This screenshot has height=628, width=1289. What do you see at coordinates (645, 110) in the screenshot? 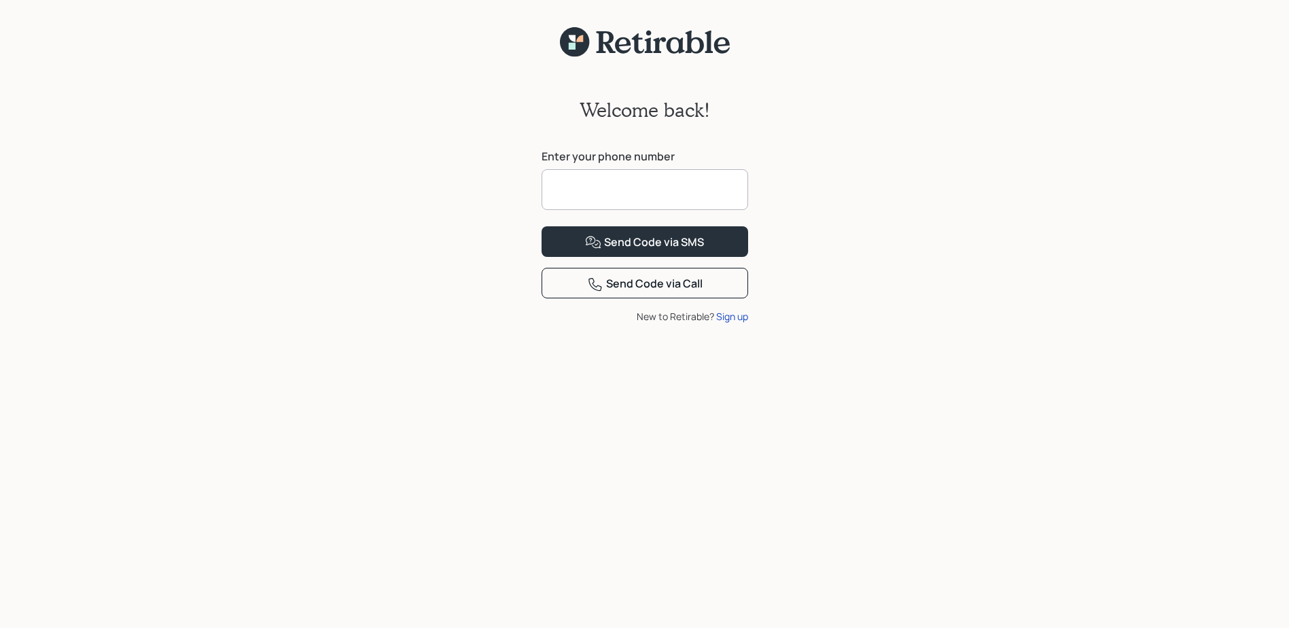
I see `h2: Welcome back!` at bounding box center [645, 110].